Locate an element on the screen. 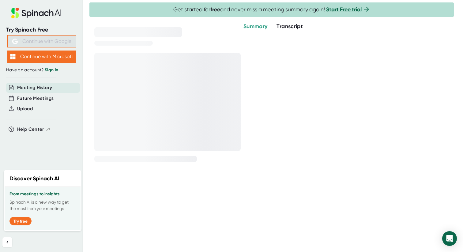 This screenshot has width=463, height=252. div: Have an account? is located at coordinates (42, 70).